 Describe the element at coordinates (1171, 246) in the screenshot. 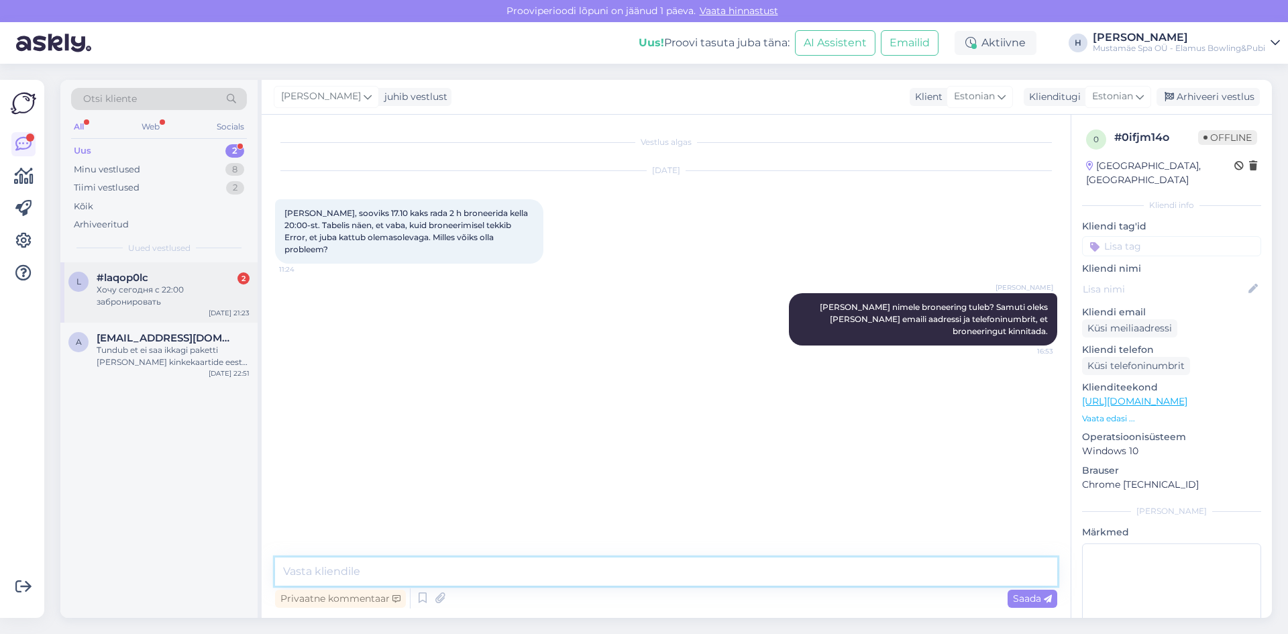

I see `input: Lisa tag` at that location.